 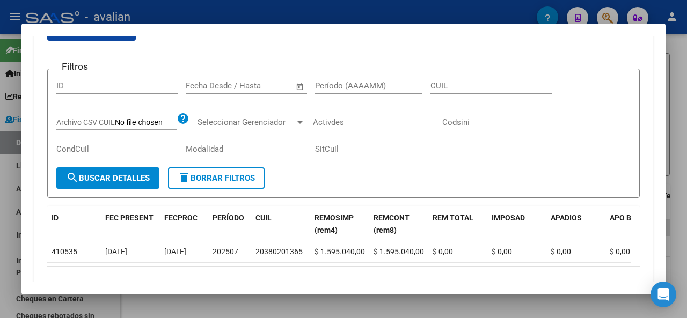 I want to click on span: APADIOS, so click(x=566, y=218).